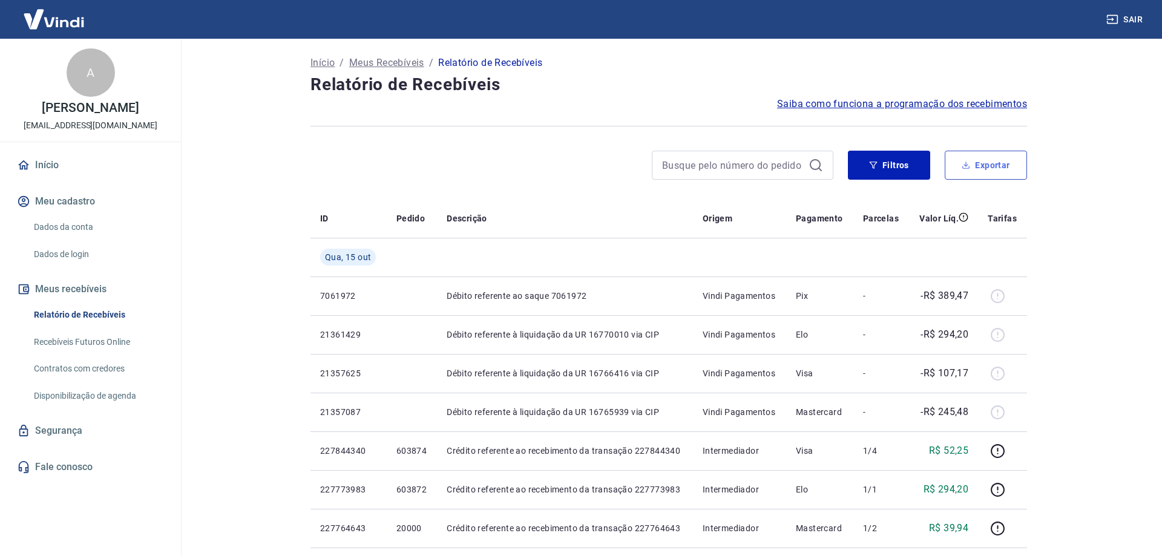 The height and width of the screenshot is (556, 1162). I want to click on a: Recebíveis Futuros Online, so click(97, 342).